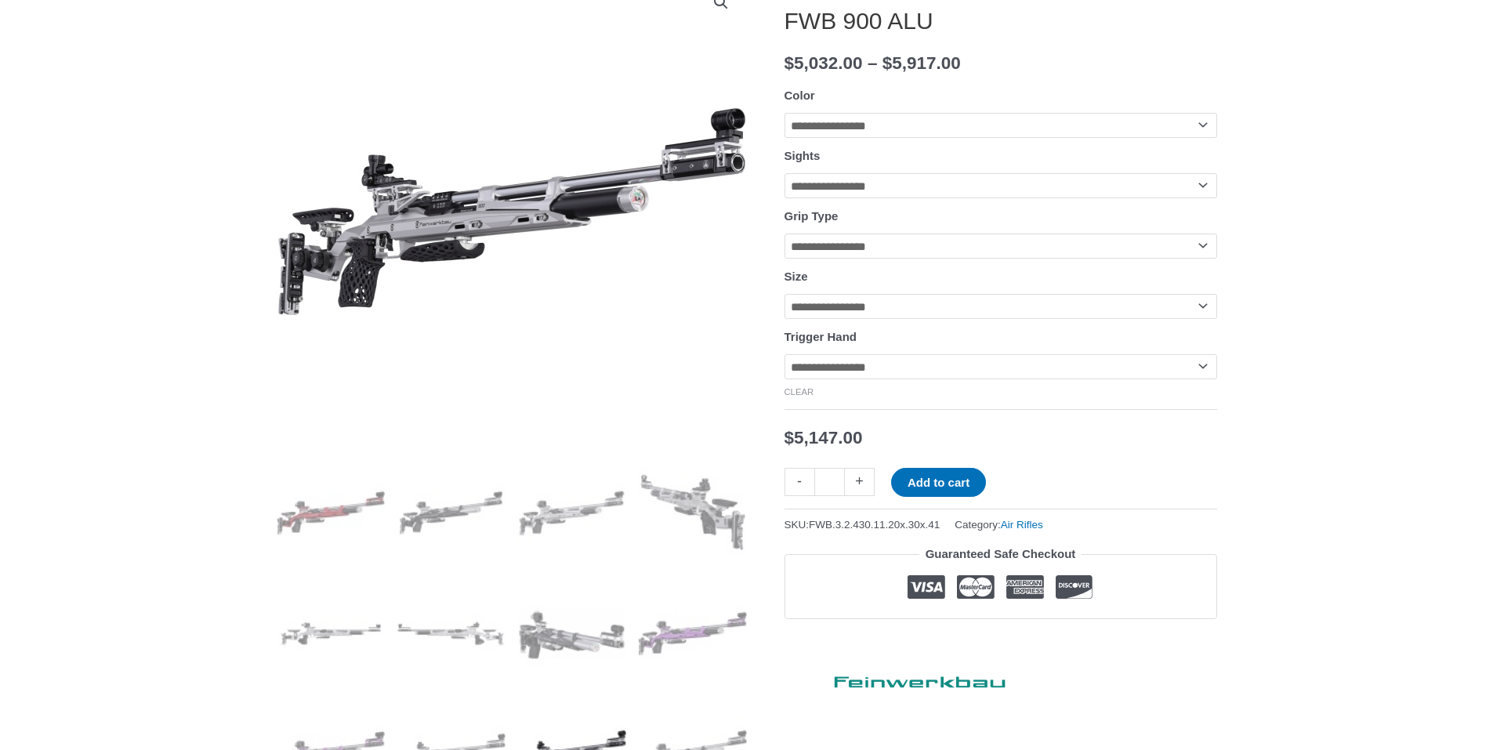 The width and height of the screenshot is (1493, 750). I want to click on span: SKU:, so click(862, 524).